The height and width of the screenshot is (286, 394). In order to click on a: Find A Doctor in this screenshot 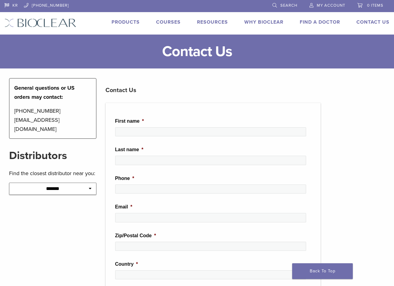, I will do `click(320, 22)`.